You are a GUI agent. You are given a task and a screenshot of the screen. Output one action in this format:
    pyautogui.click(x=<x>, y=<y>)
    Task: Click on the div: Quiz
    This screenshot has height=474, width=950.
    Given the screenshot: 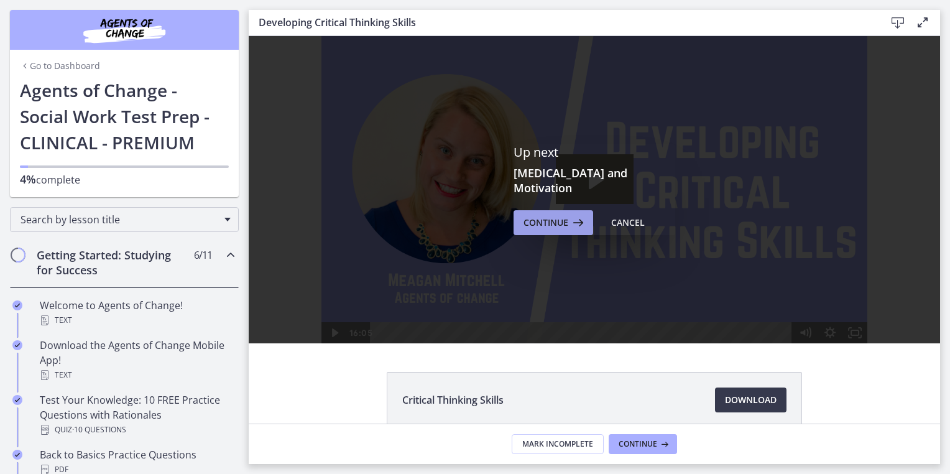 What is the action you would take?
    pyautogui.click(x=137, y=429)
    